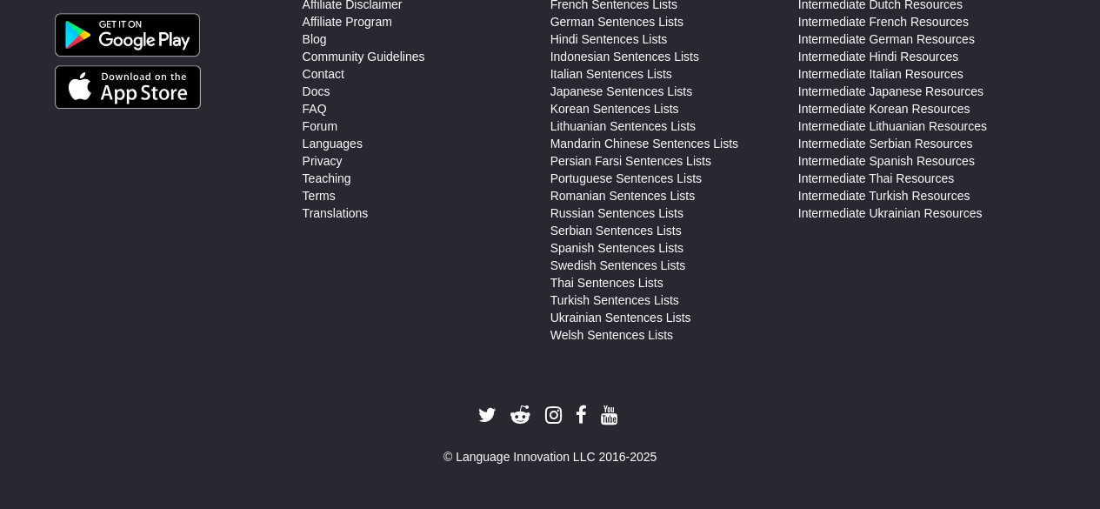  I want to click on a: Japanese Sentences Lists, so click(621, 91).